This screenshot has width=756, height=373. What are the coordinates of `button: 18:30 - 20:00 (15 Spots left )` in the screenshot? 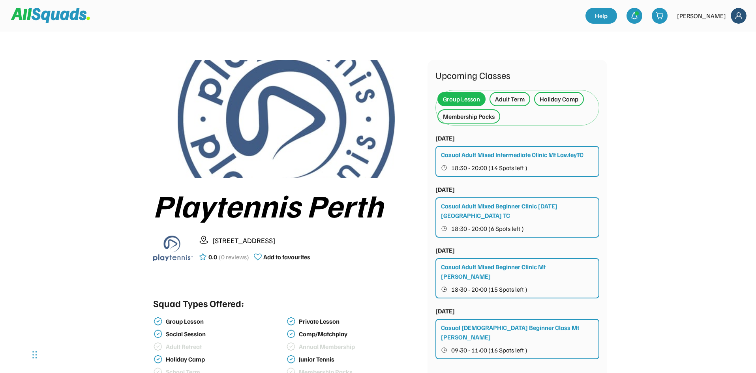 It's located at (518, 289).